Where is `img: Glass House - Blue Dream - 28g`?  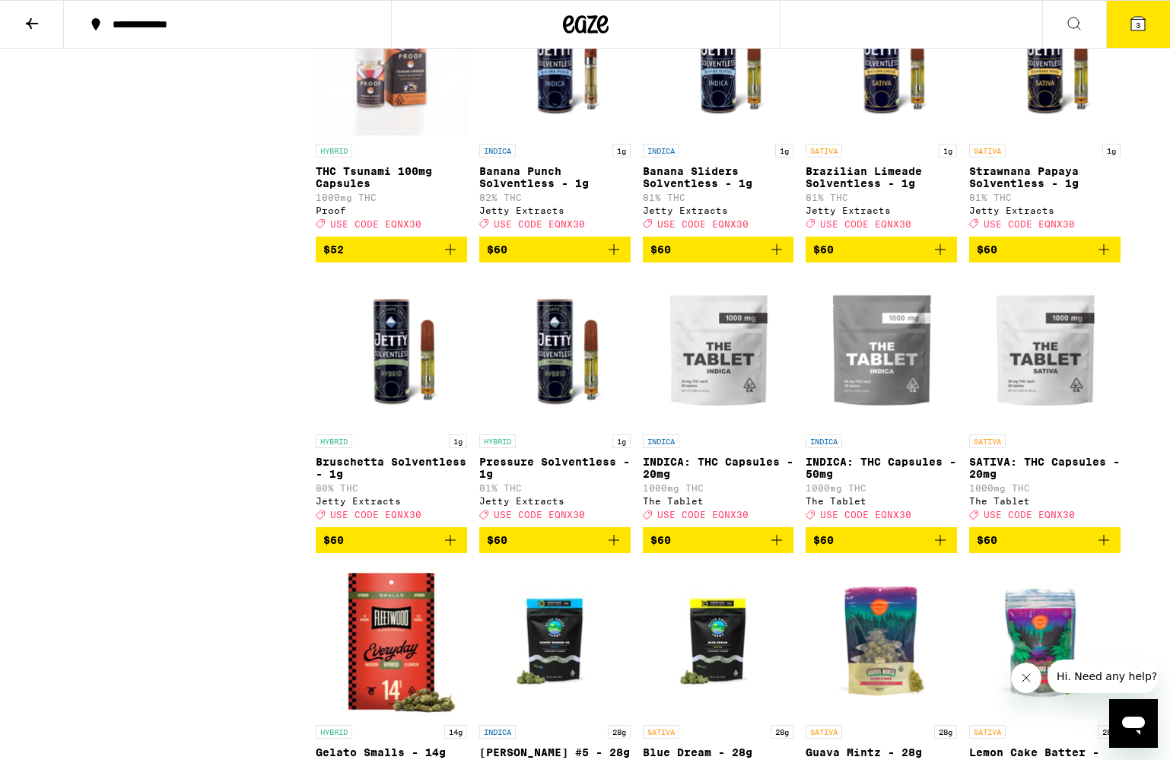 img: Glass House - Blue Dream - 28g is located at coordinates (718, 641).